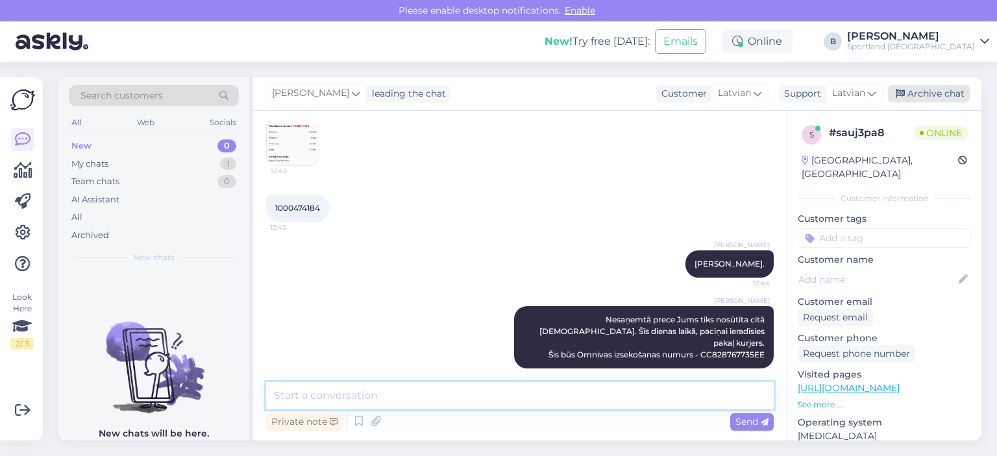 The height and width of the screenshot is (456, 997). I want to click on span: s, so click(811, 134).